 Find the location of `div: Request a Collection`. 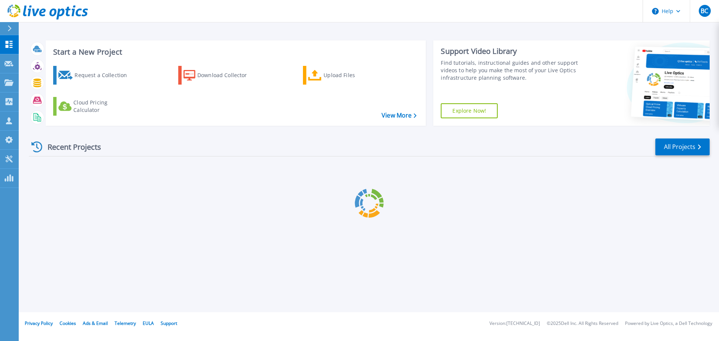

div: Request a Collection is located at coordinates (104, 75).